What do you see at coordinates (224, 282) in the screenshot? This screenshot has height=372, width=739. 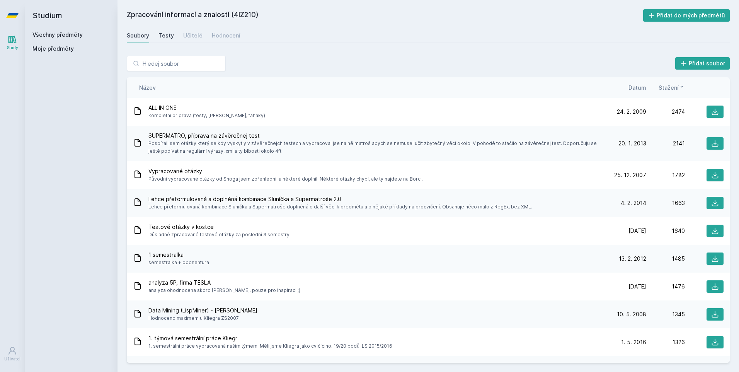 I see `span: analyza 5P, firma TESLA` at bounding box center [224, 282].